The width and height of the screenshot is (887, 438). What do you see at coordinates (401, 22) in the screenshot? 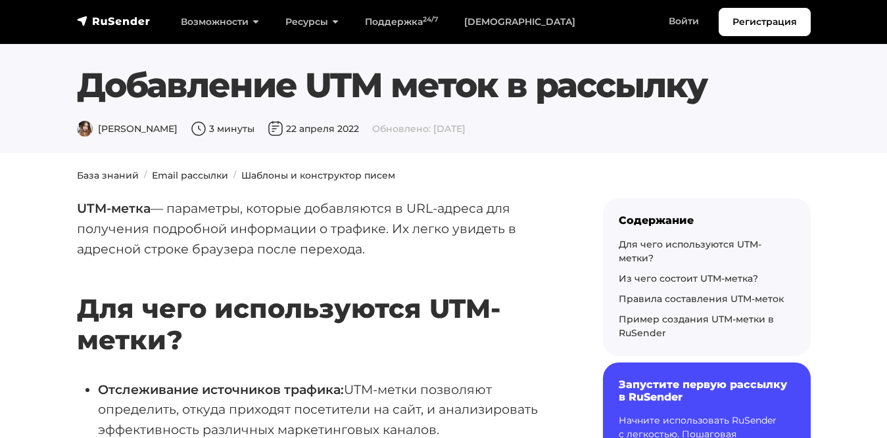
I see `a: Поддержка24/7` at bounding box center [401, 22].